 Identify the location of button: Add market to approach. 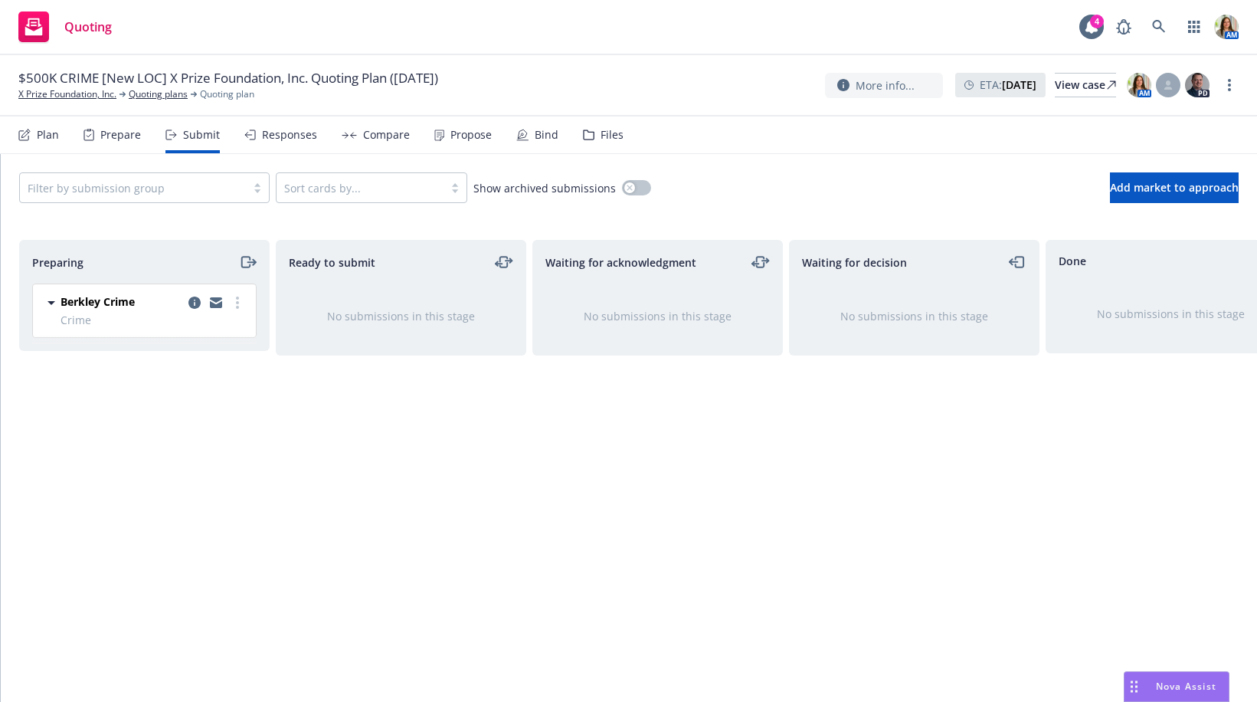
(1174, 188).